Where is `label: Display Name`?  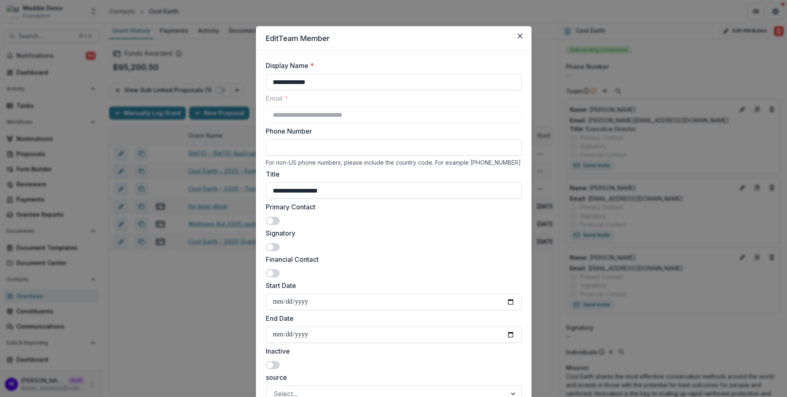 label: Display Name is located at coordinates (391, 66).